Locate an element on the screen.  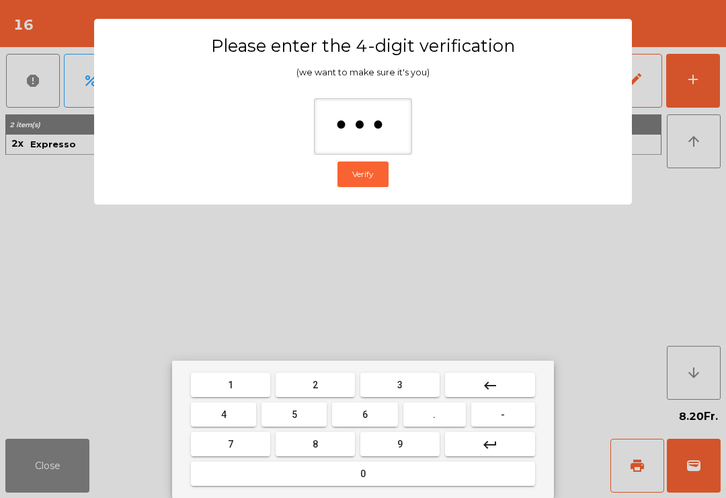
button: 5 is located at coordinates (294, 414).